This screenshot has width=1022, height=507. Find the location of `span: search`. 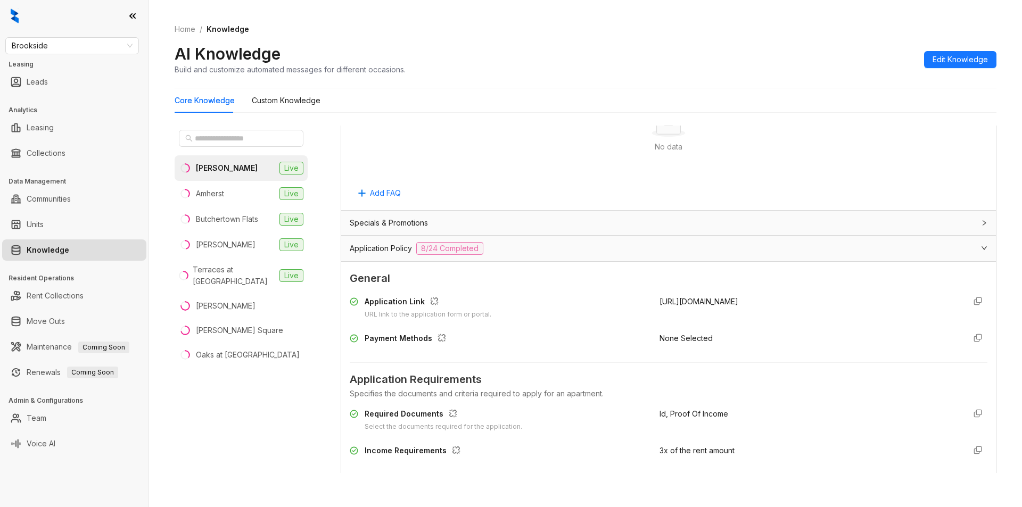

span: search is located at coordinates (189, 138).